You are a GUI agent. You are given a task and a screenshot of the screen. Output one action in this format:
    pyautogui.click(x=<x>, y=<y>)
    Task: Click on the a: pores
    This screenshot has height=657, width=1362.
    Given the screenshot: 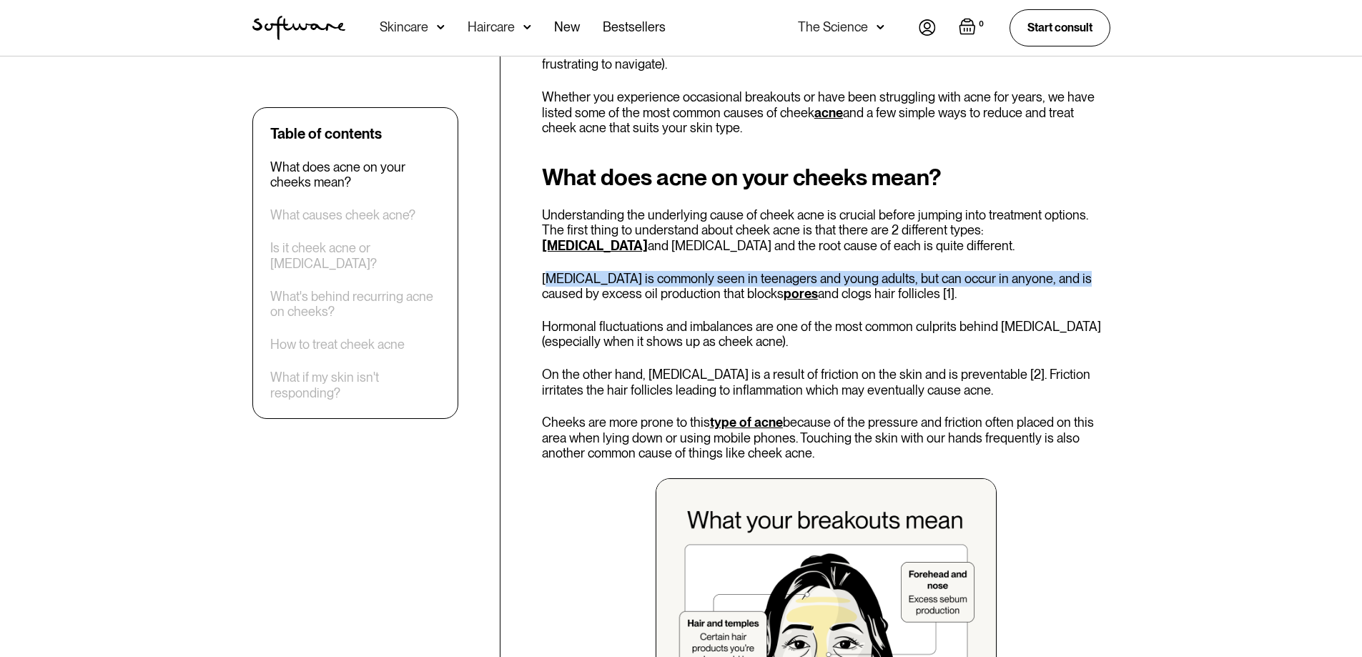 What is the action you would take?
    pyautogui.click(x=800, y=293)
    